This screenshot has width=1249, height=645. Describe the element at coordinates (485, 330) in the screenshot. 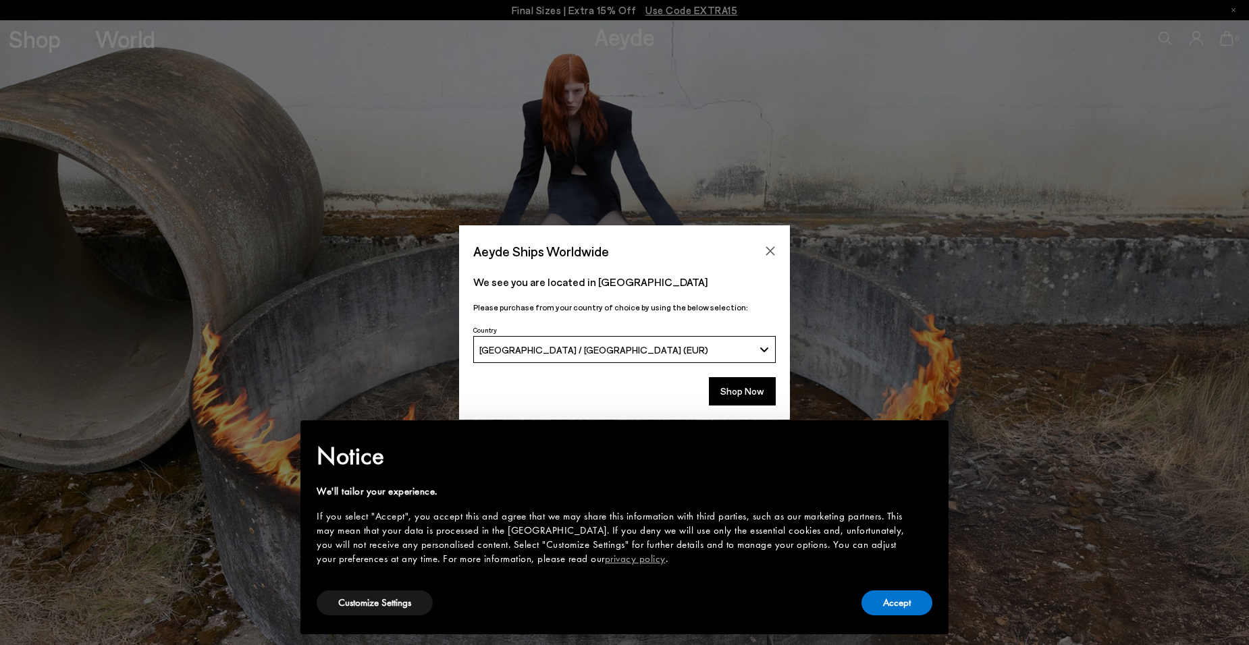

I see `span: Country` at that location.